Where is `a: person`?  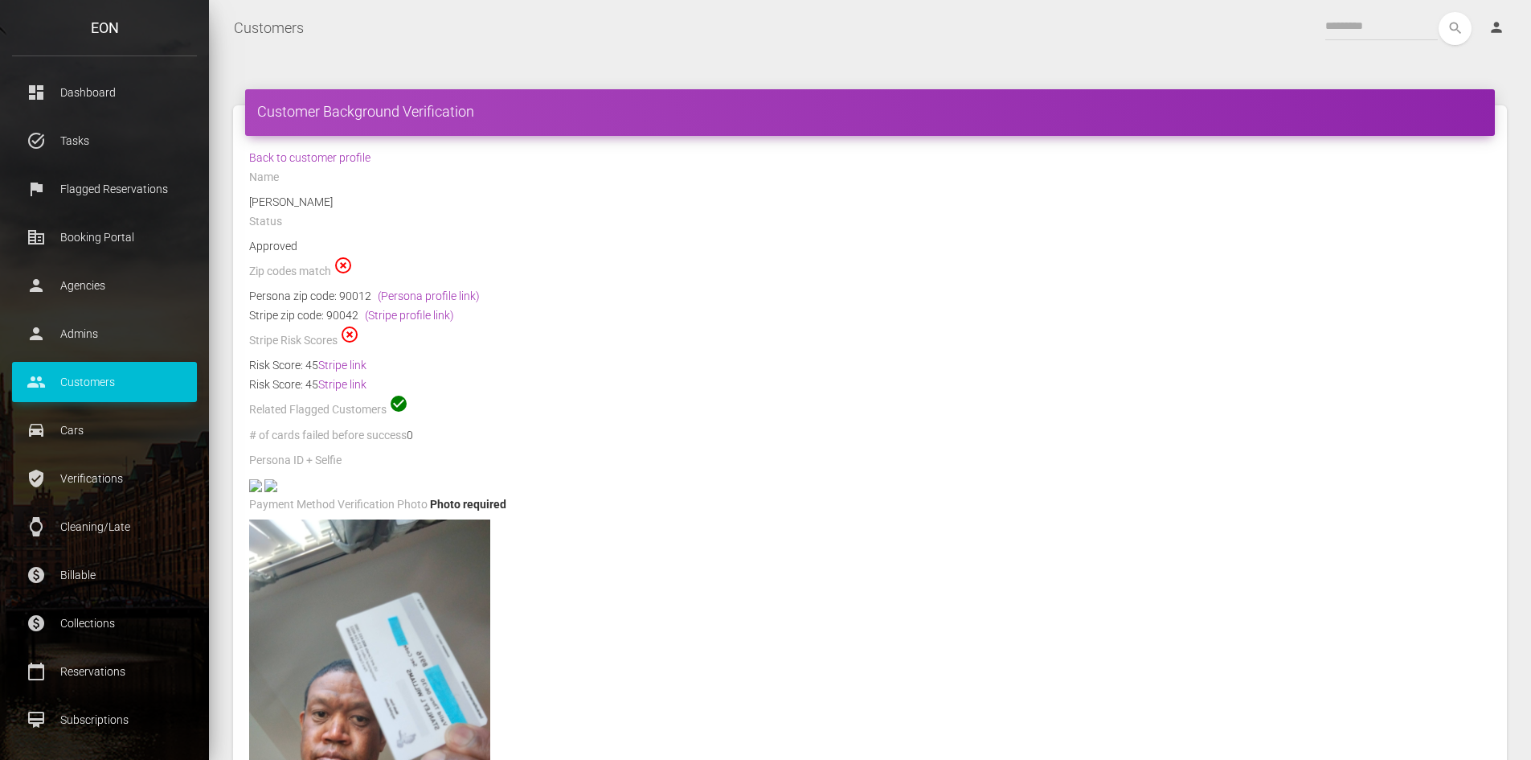
a: person is located at coordinates (1498, 28).